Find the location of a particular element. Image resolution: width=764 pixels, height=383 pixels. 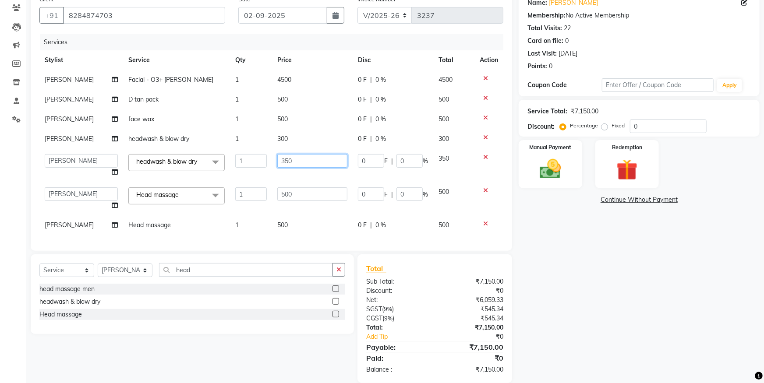

span: headwash & blow dry is located at coordinates (167, 162).